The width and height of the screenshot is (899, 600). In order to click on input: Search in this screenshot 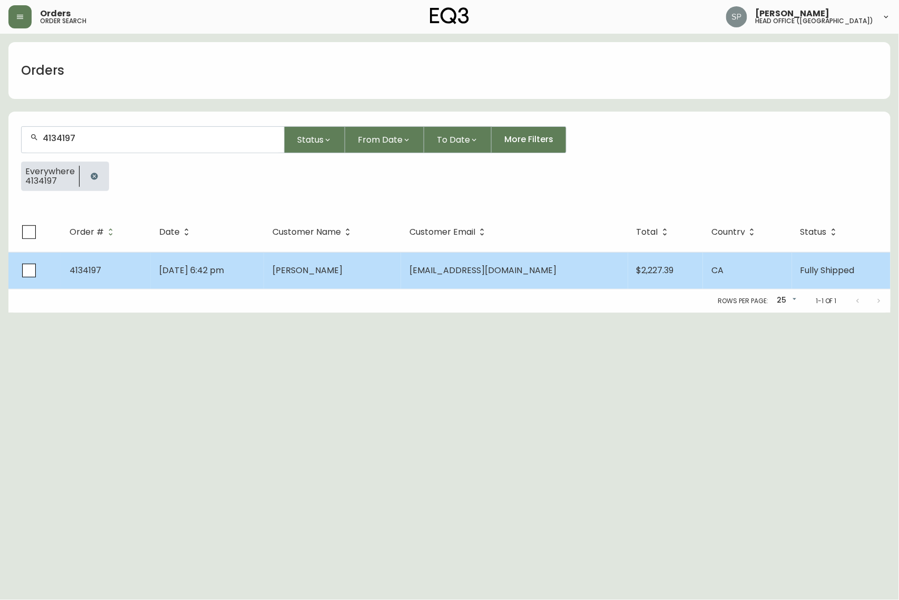, I will do `click(159, 138)`.